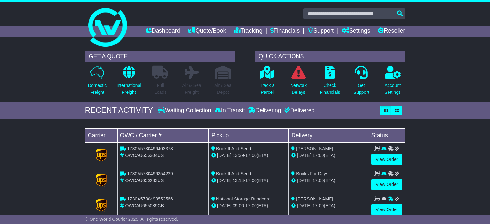 This screenshot has height=224, width=490. Describe the element at coordinates (223, 89) in the screenshot. I see `p: Air / Sea Depot` at that location.